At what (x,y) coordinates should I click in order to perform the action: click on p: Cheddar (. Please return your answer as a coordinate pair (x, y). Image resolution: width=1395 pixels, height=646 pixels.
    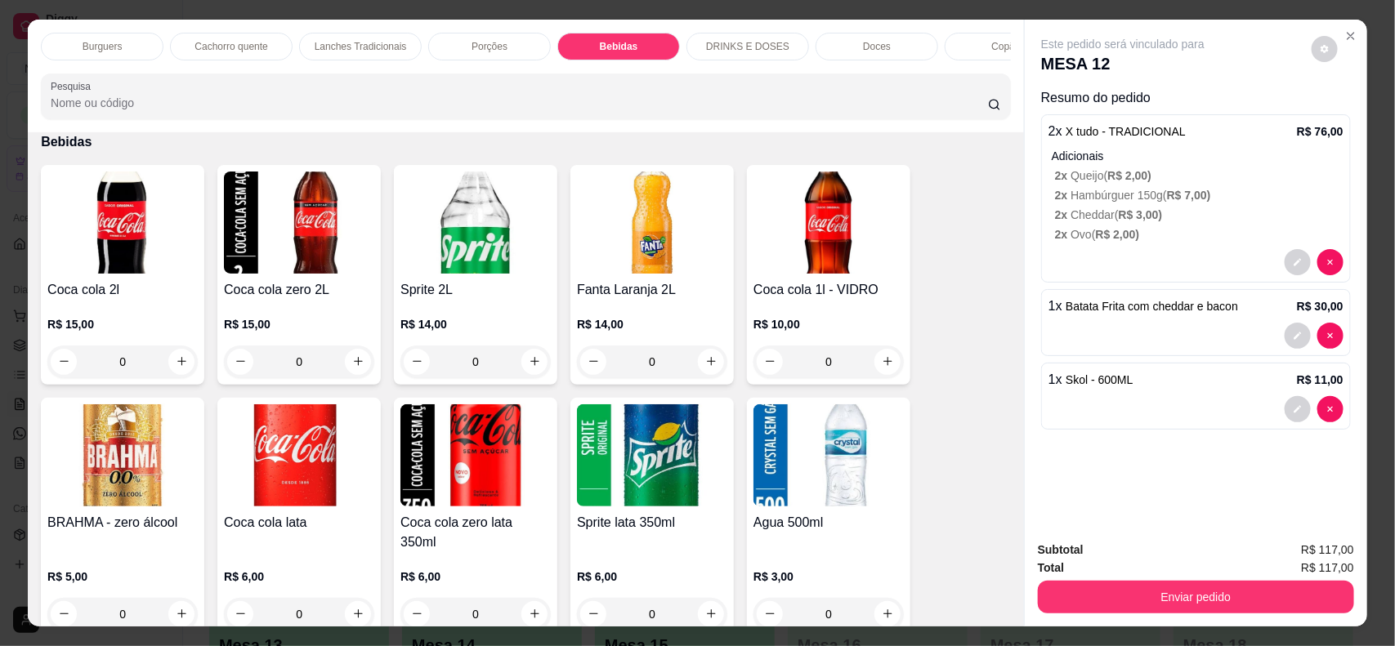
    Looking at the image, I should click on (1198, 215).